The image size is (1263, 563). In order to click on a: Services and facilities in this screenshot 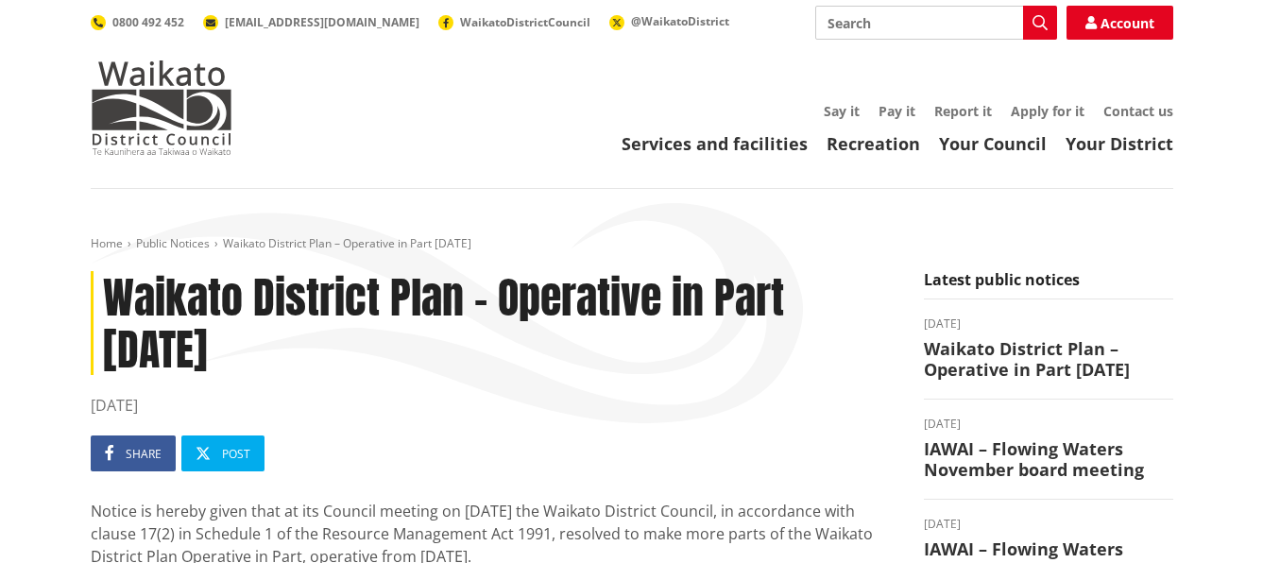, I will do `click(714, 144)`.